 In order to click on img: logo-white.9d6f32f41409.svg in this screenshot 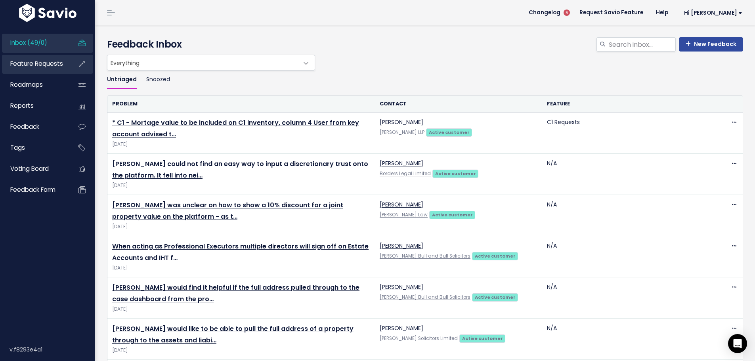, I will do `click(48, 13)`.